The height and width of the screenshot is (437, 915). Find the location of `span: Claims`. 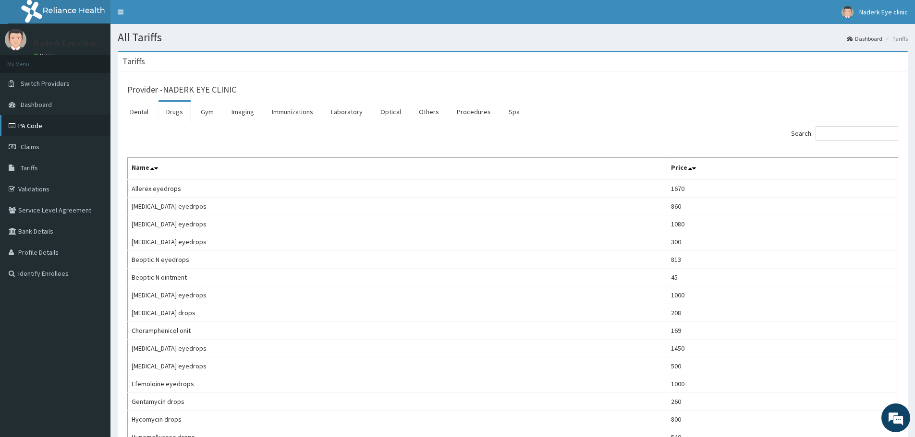

span: Claims is located at coordinates (30, 147).